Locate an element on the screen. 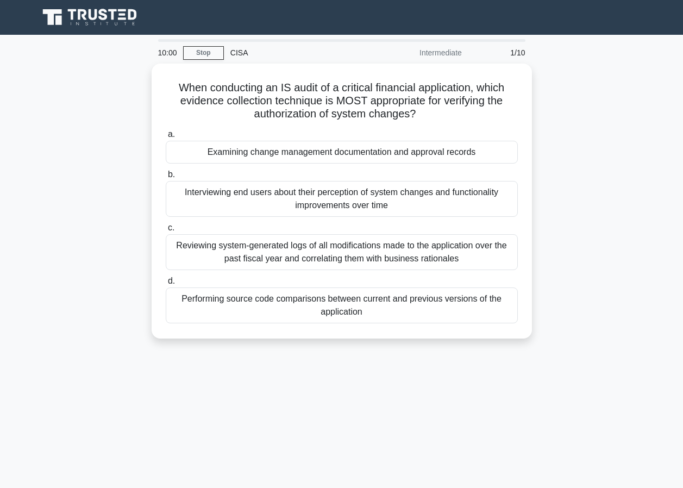 This screenshot has width=683, height=488. div: 1/10 is located at coordinates (500, 53).